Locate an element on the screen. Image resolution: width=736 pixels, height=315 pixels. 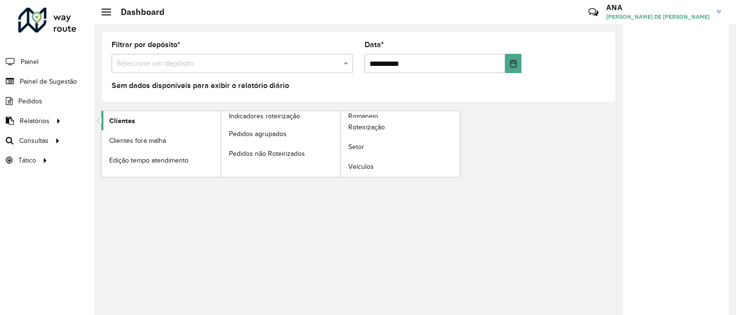
span: Painel is located at coordinates (29, 62).